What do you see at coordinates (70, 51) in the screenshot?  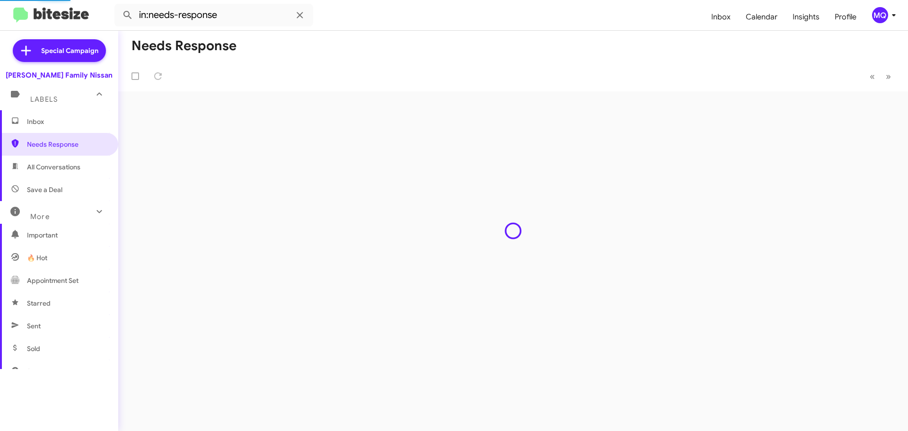 I see `span: Special Campaign` at bounding box center [70, 51].